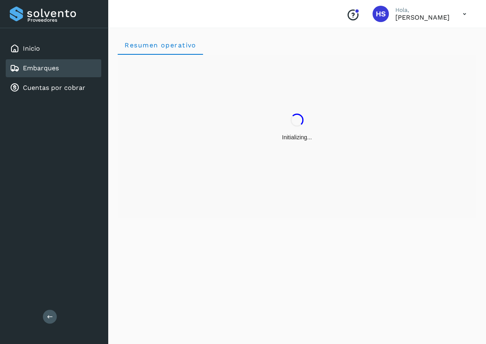 The image size is (486, 344). I want to click on a: Inicio, so click(31, 48).